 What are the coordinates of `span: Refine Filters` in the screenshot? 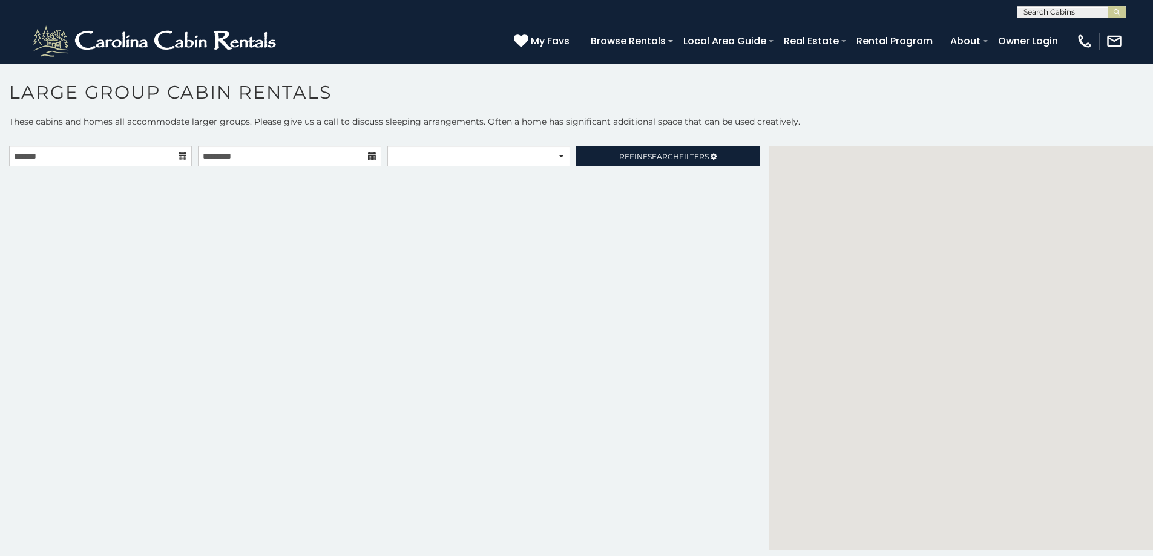 It's located at (664, 156).